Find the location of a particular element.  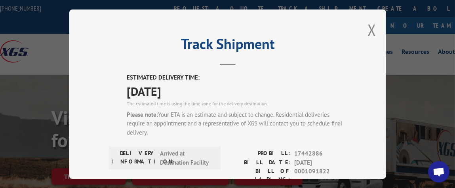

div: Open chat is located at coordinates (439, 172).